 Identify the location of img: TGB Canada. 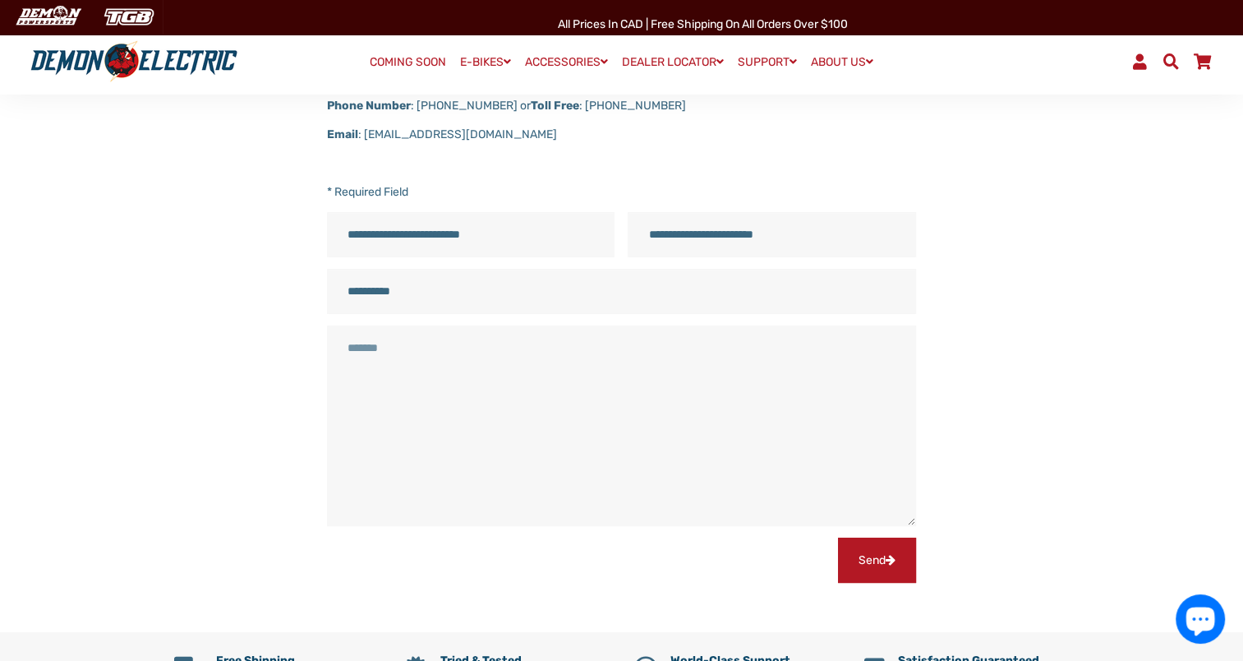
(129, 16).